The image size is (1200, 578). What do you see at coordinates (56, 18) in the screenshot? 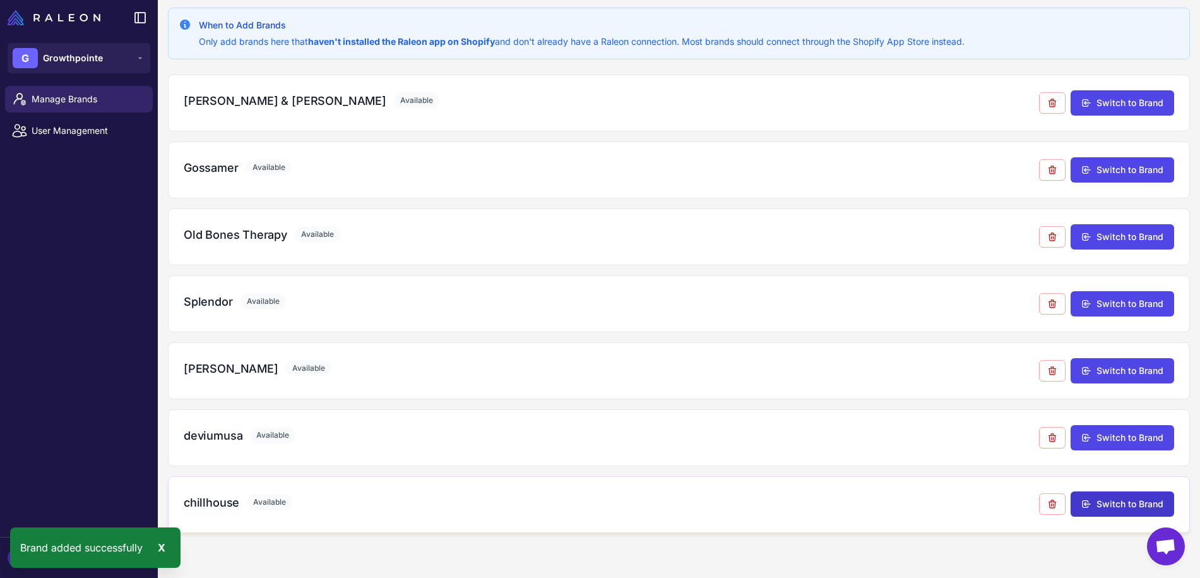
I see `a: Raleon Logo` at bounding box center [56, 18].